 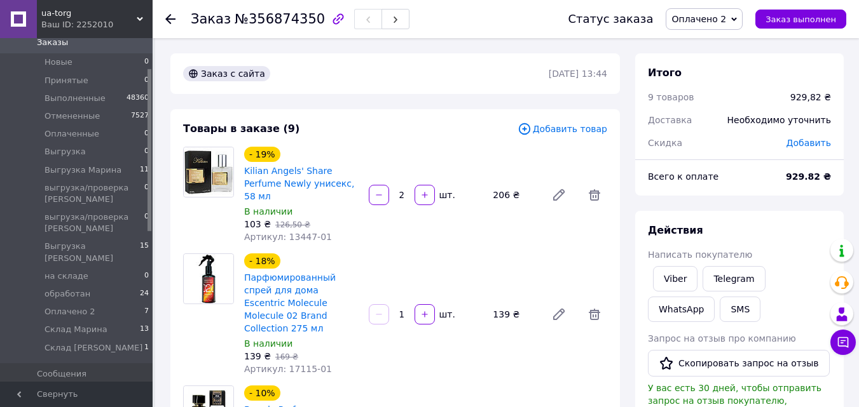 I want to click on span: Действия, so click(x=675, y=230).